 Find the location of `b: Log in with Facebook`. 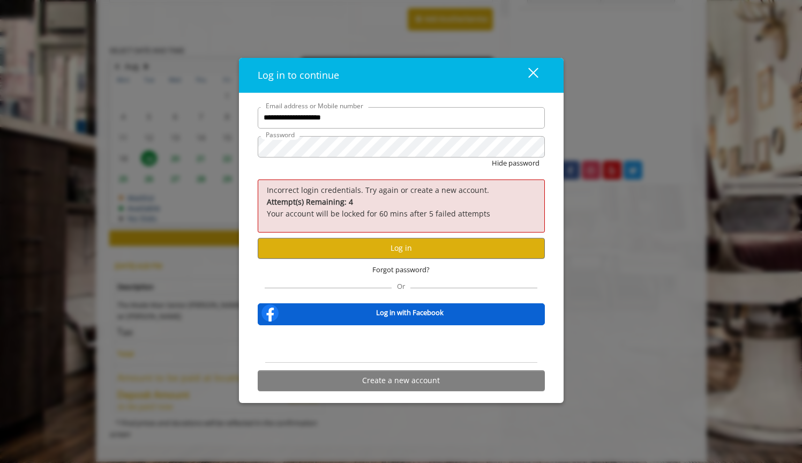

b: Log in with Facebook is located at coordinates (410, 312).